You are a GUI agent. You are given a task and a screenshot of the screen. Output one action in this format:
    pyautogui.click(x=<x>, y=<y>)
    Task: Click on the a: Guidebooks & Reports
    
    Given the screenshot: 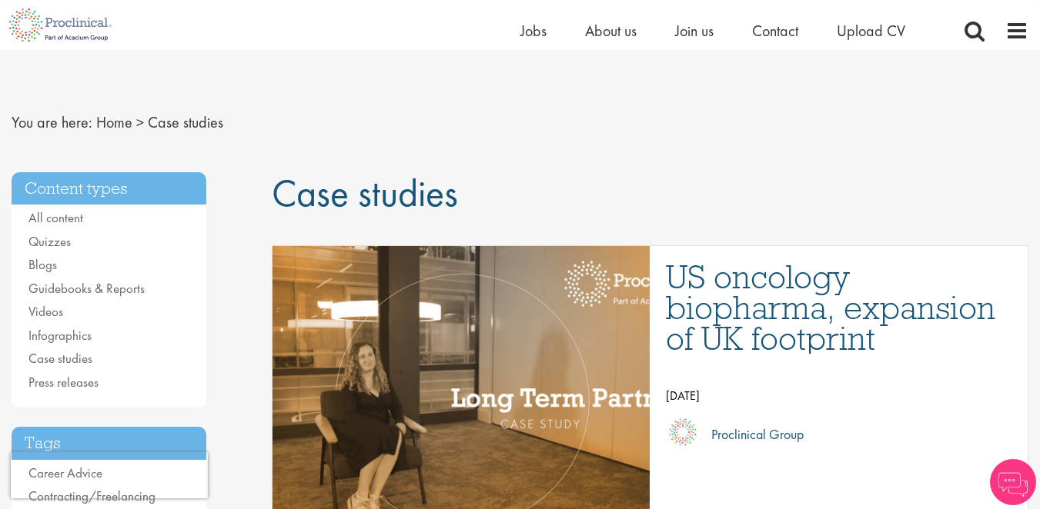 What is the action you would take?
    pyautogui.click(x=86, y=289)
    